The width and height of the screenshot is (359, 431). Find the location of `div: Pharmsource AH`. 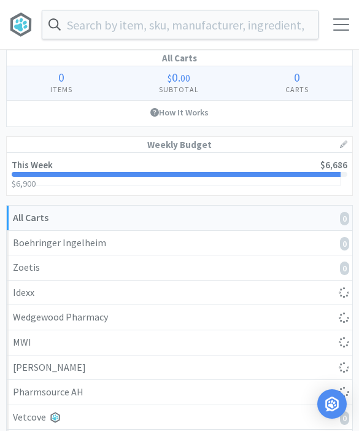

div: Pharmsource AH is located at coordinates (179, 393).